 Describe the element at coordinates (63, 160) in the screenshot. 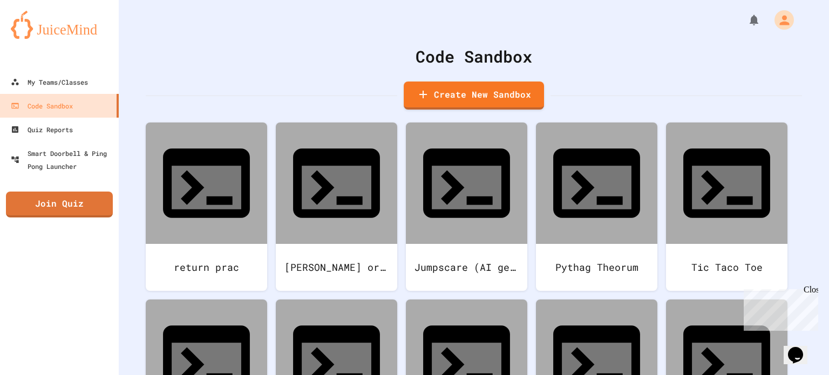

I see `div: Smart Doorbell & Ping Pong Launcher` at that location.